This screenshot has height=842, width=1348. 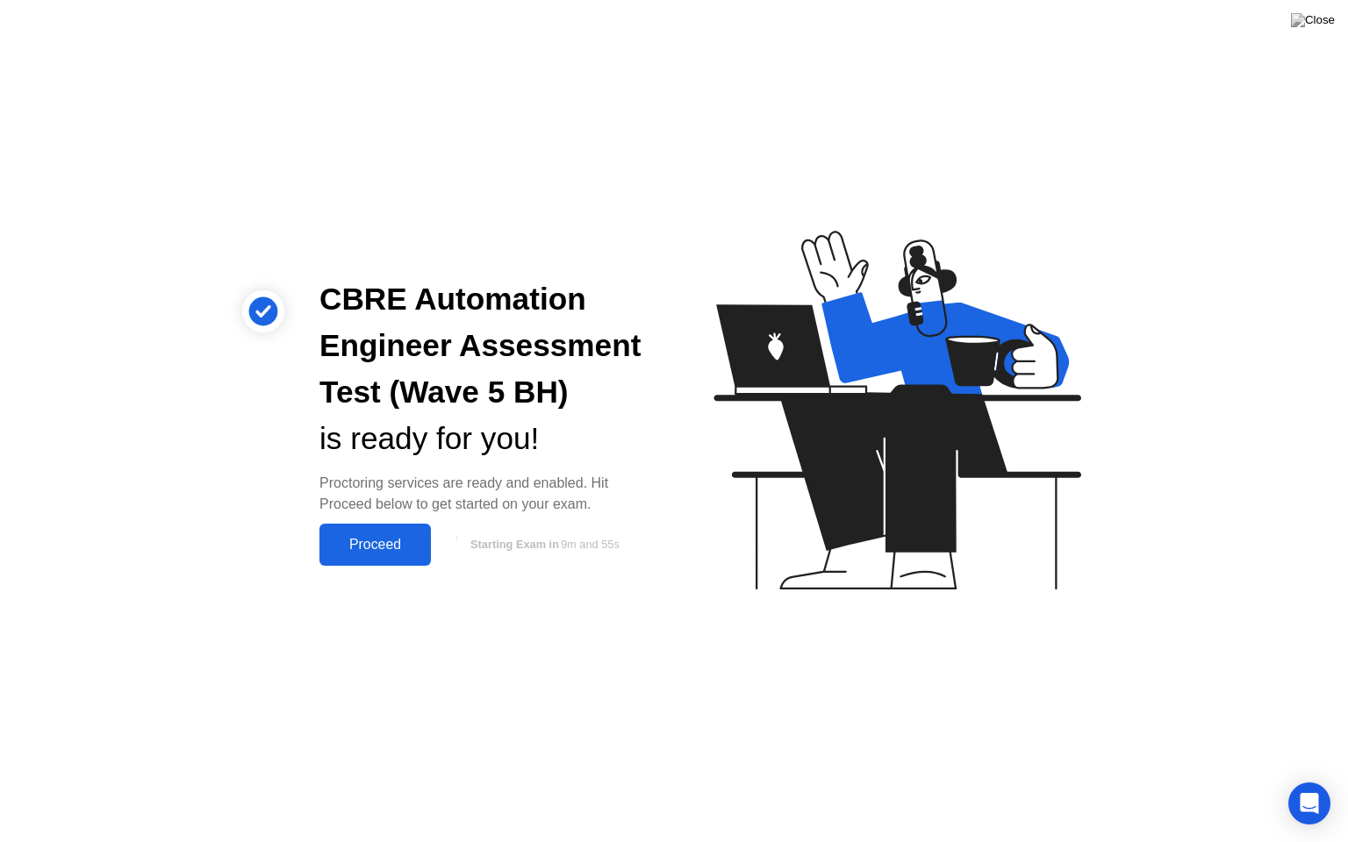 I want to click on img: Close, so click(x=1313, y=20).